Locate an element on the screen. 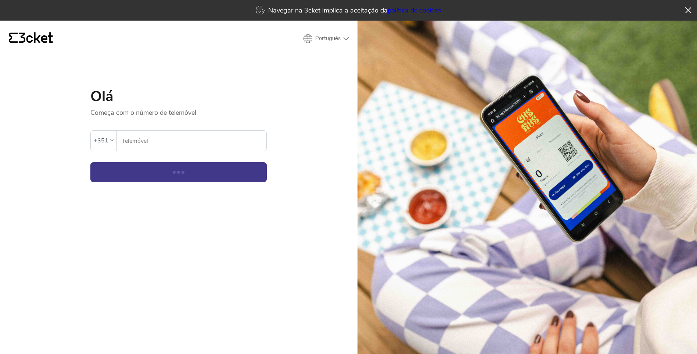 Image resolution: width=697 pixels, height=354 pixels. button: Continuar is located at coordinates (179, 172).